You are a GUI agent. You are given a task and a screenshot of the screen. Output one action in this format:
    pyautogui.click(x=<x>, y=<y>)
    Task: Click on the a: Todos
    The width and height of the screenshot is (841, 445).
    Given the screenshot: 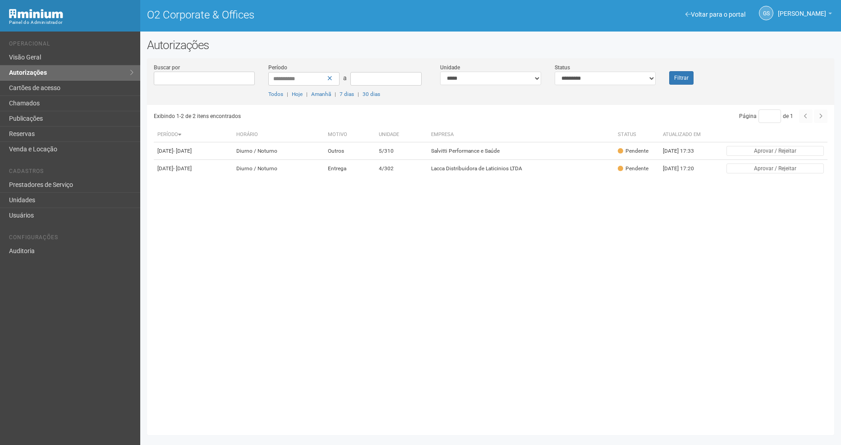 What is the action you would take?
    pyautogui.click(x=275, y=94)
    